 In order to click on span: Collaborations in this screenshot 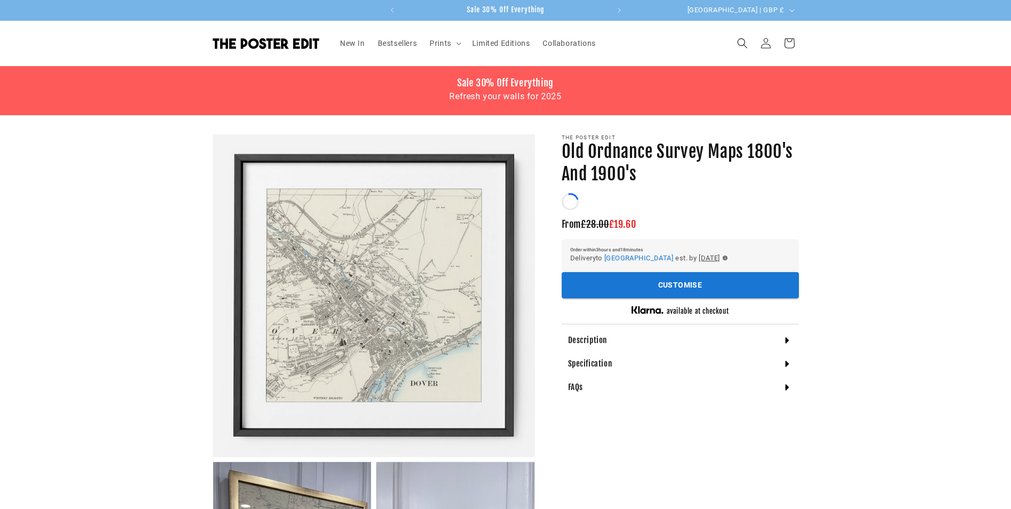, I will do `click(569, 43)`.